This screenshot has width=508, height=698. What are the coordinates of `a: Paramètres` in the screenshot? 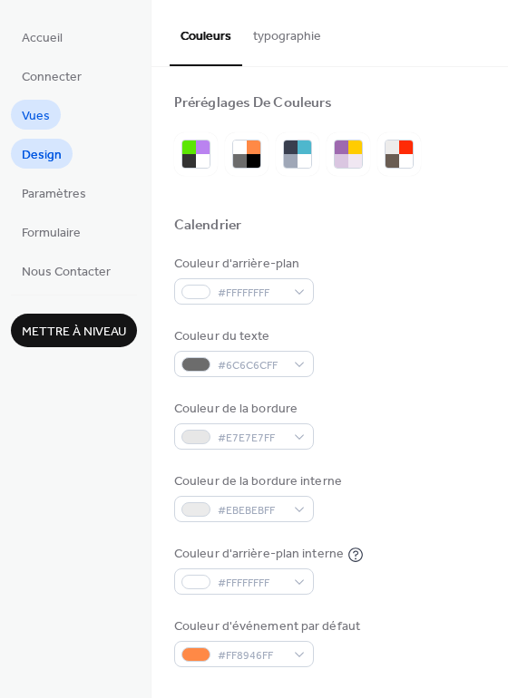 It's located at (54, 192).